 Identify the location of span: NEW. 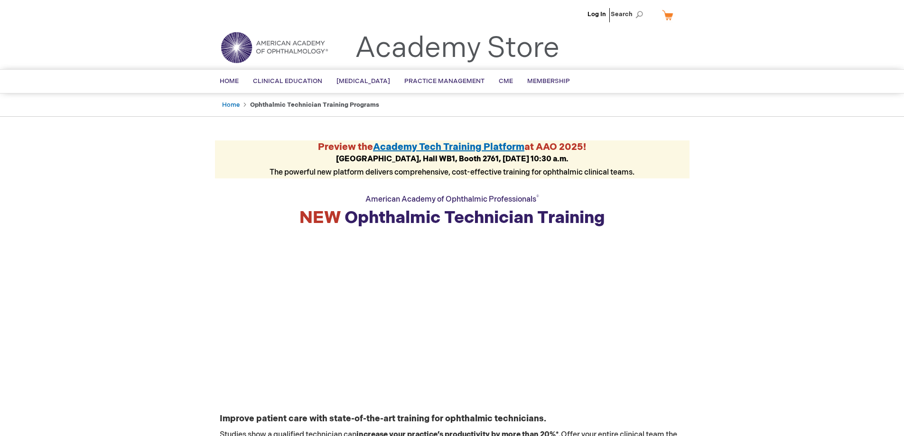
(320, 218).